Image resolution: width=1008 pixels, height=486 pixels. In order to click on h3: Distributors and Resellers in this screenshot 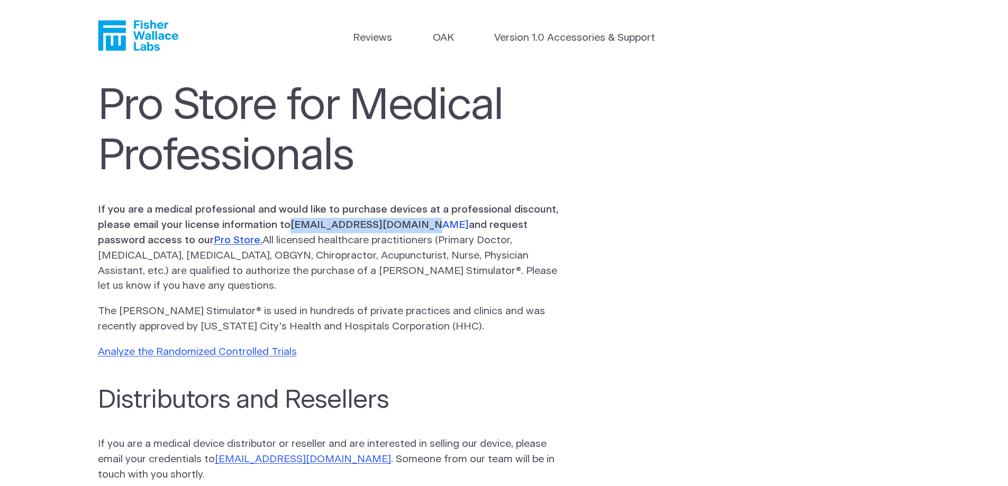, I will do `click(335, 401)`.